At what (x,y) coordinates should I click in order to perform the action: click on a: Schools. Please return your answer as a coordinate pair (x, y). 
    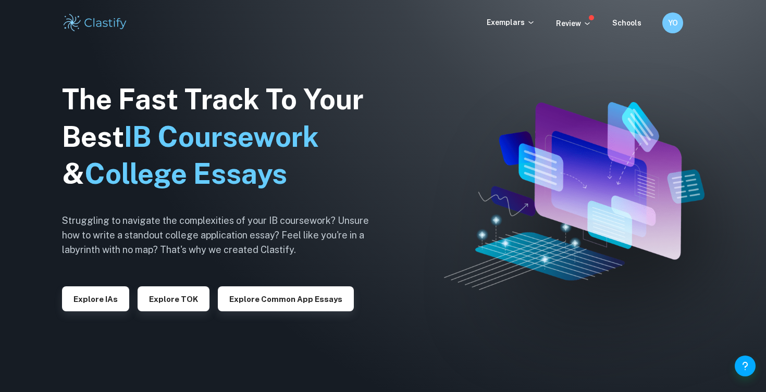
    Looking at the image, I should click on (627, 23).